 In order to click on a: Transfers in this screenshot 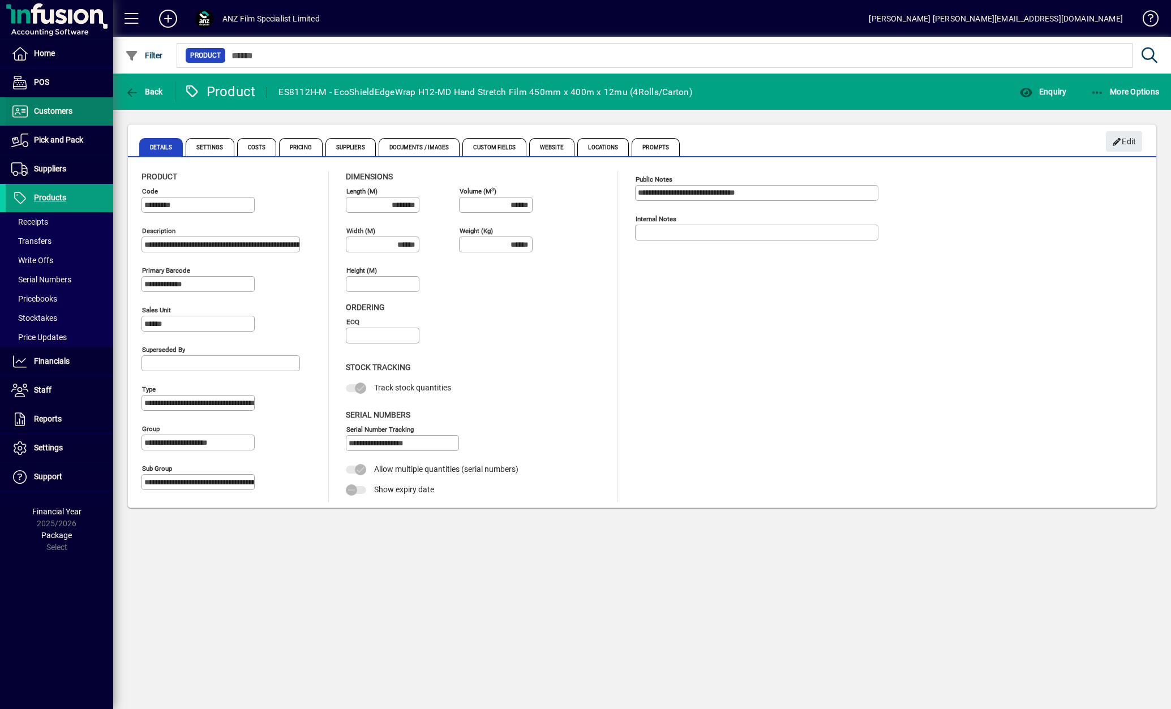, I will do `click(59, 241)`.